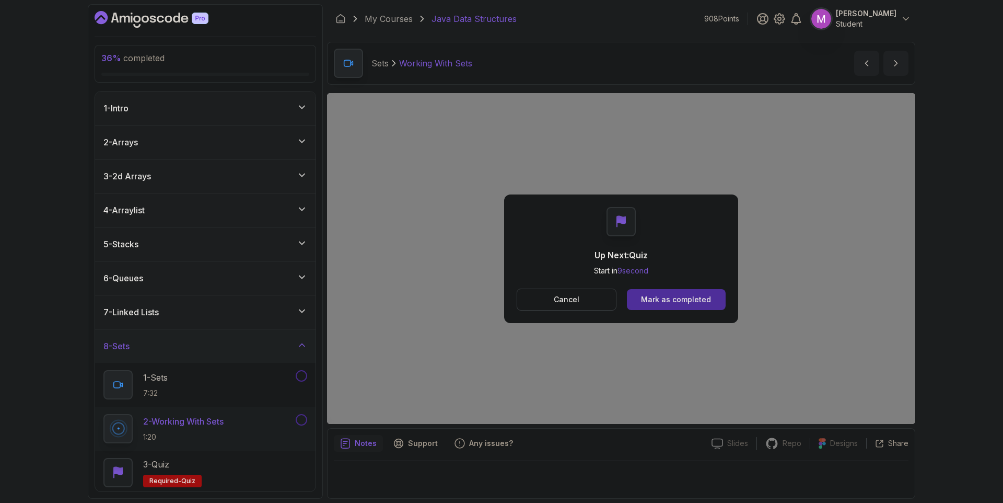 The height and width of the screenshot is (503, 1003). I want to click on p: Cancel, so click(566, 299).